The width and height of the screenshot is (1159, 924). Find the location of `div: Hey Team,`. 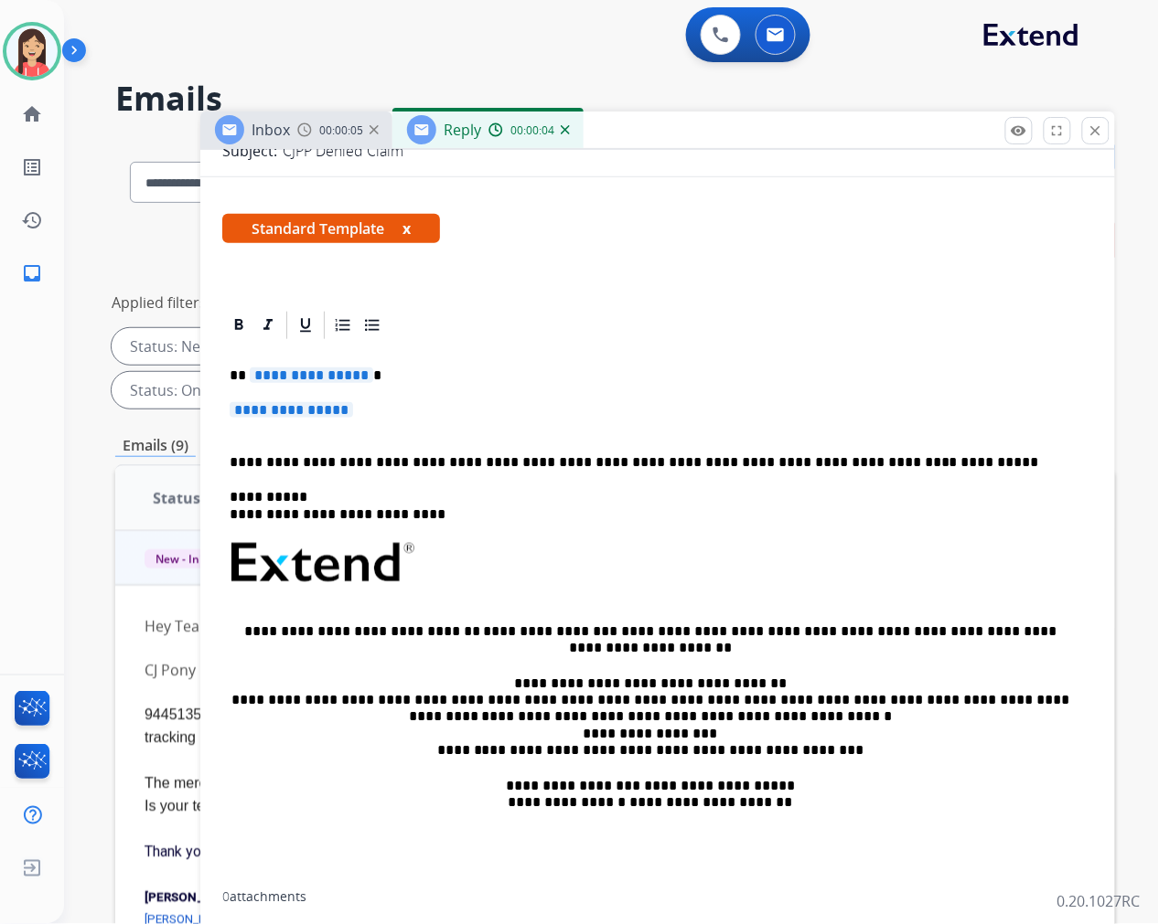

div: Hey Team, is located at coordinates (521, 626).